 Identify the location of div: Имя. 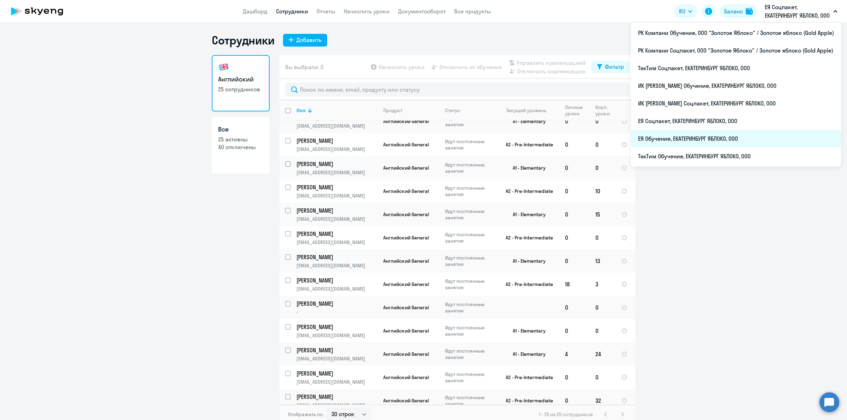
(337, 110).